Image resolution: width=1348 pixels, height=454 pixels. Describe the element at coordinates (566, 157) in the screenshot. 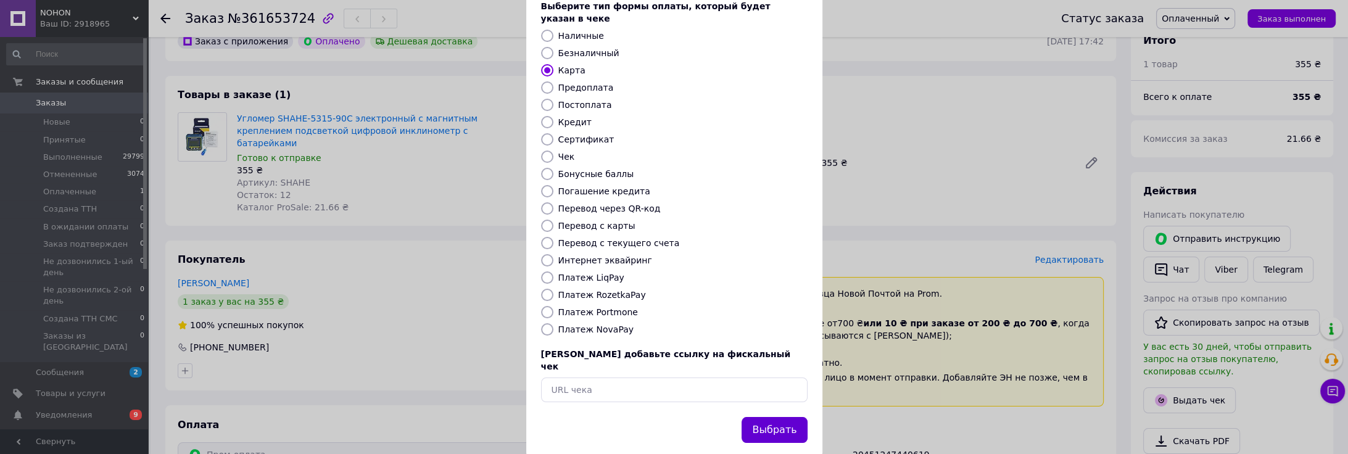

I see `label: Чек` at that location.